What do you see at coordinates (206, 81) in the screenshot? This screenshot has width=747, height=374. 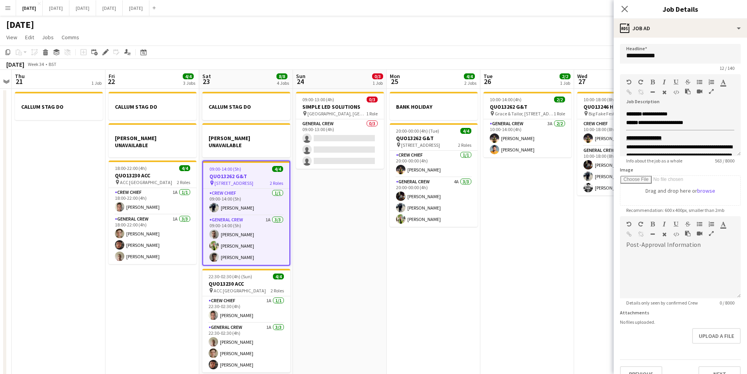 I see `span: 23` at bounding box center [206, 81].